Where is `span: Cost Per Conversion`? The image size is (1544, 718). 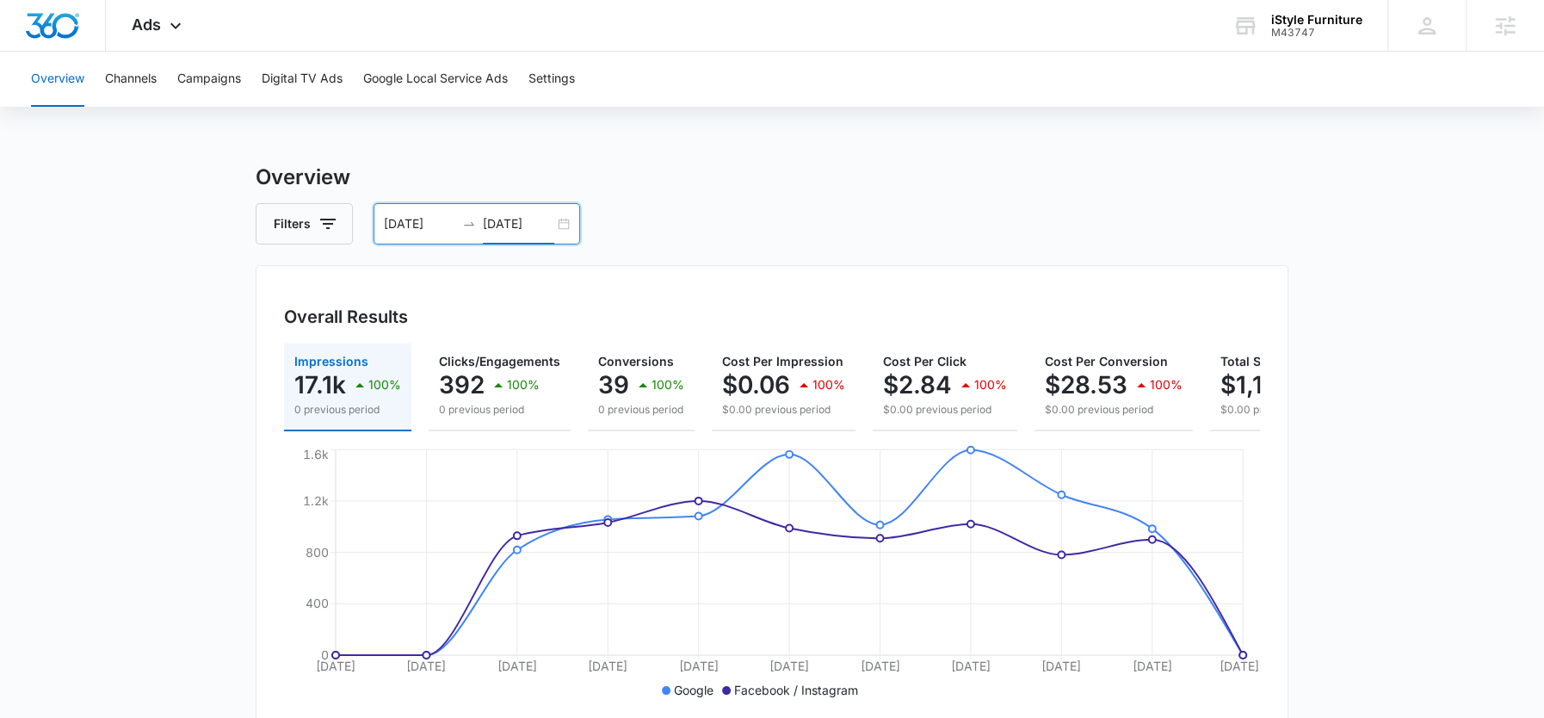 span: Cost Per Conversion is located at coordinates (1106, 361).